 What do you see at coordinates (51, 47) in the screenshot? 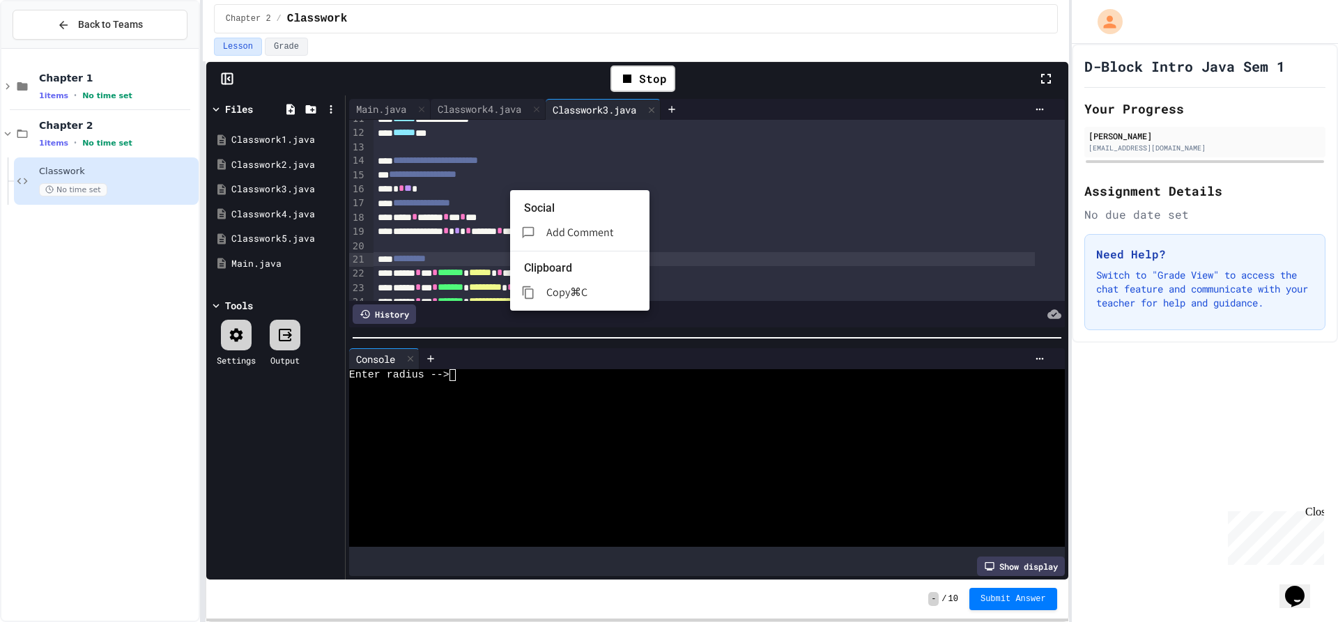
I see `div: Chat with us now!Close` at bounding box center [51, 47].